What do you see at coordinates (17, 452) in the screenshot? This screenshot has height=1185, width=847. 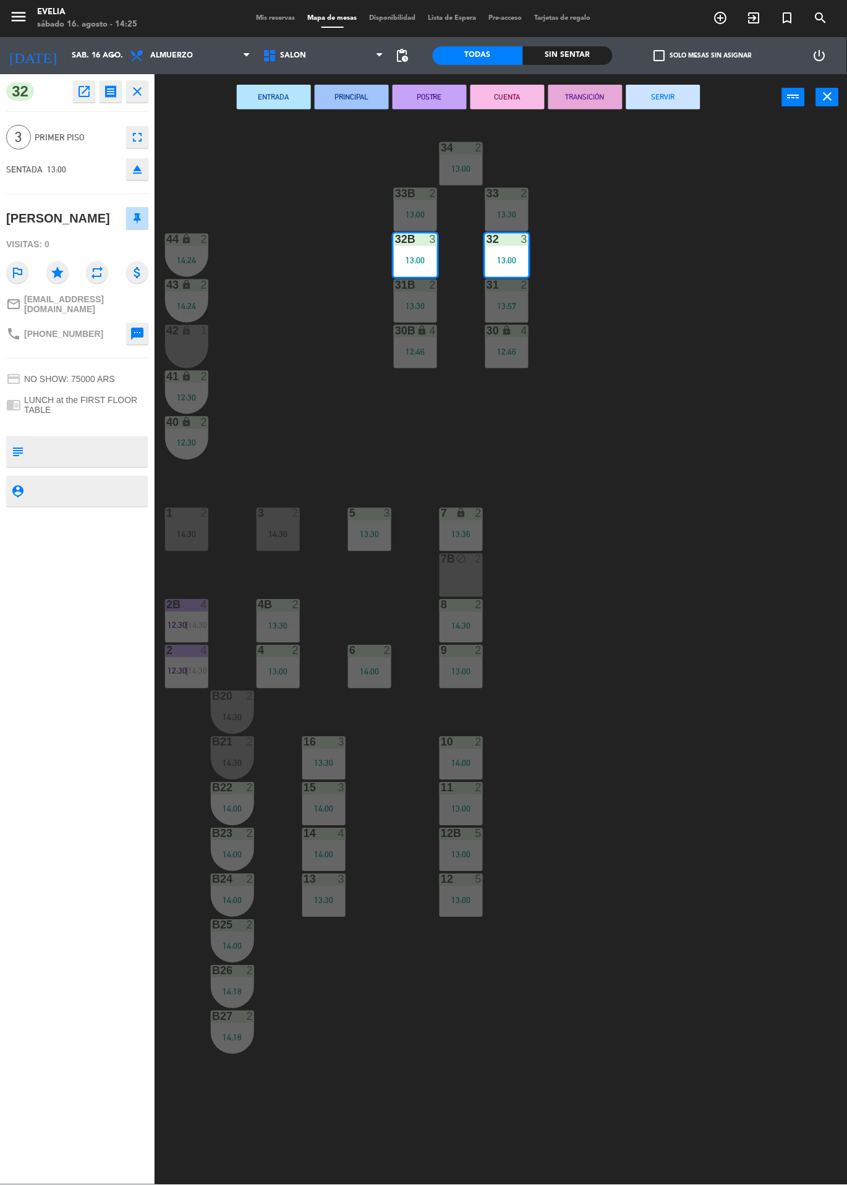 I see `i: subject` at bounding box center [17, 452].